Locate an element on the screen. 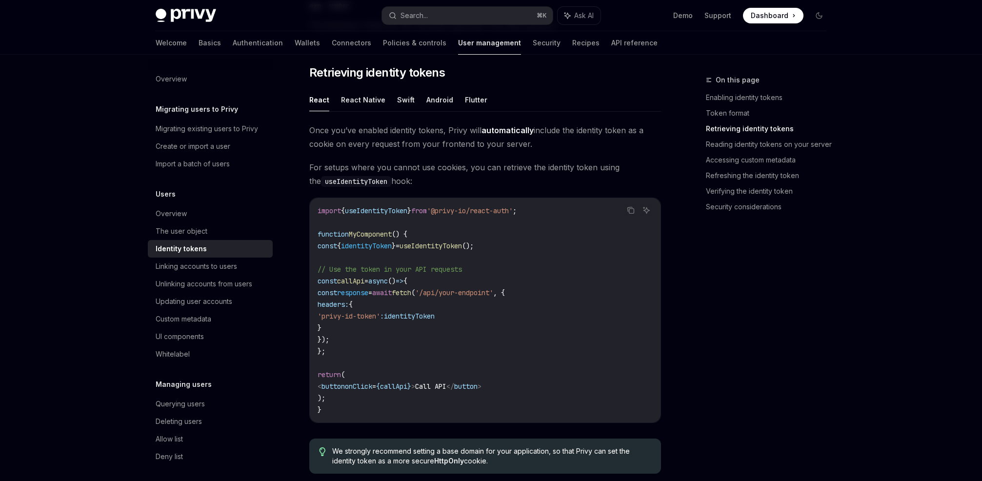  span: Once you’ve enabled identity tokens, Privy will include the identity token as a cookie on every r... is located at coordinates (485, 137).